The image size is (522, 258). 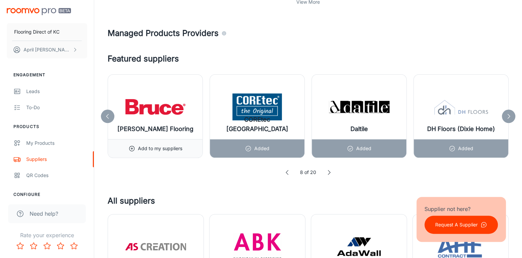 I want to click on h4: Featured suppliers, so click(x=308, y=59).